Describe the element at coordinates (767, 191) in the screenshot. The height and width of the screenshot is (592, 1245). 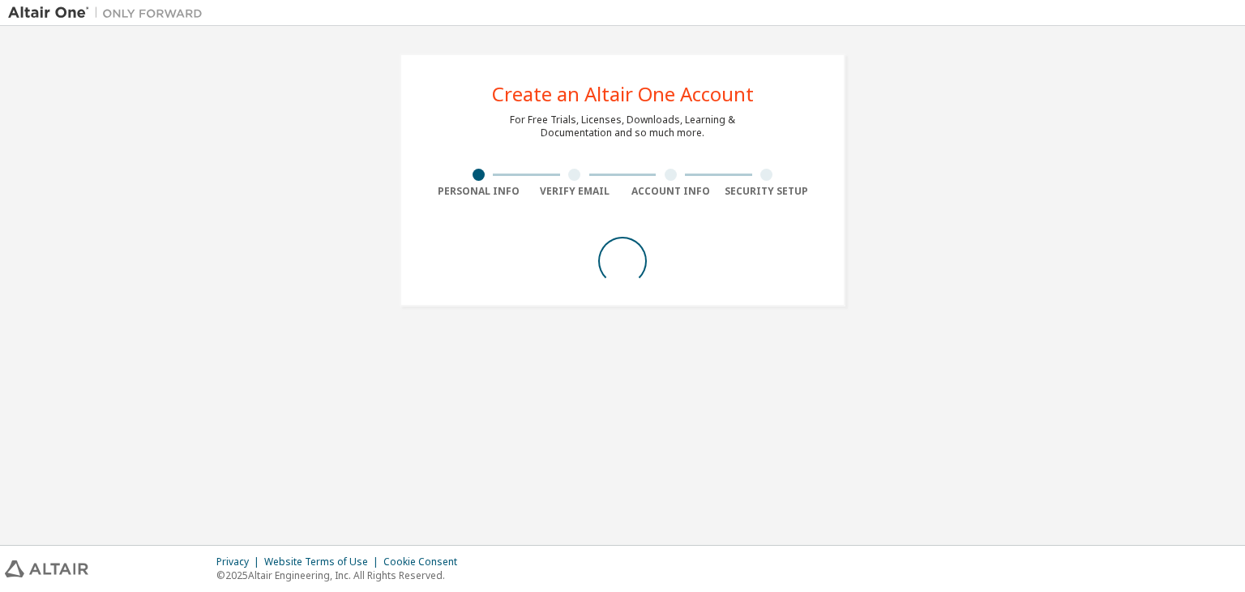
I see `div: Security Setup` at that location.